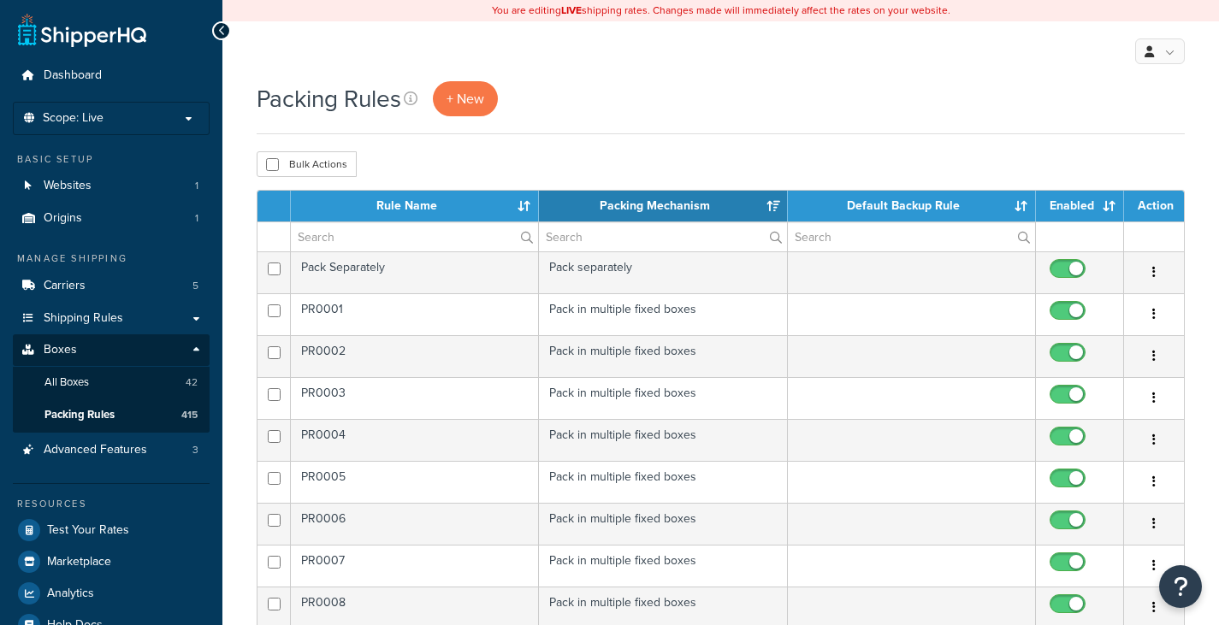  I want to click on button: Open Resource Center, so click(1181, 587).